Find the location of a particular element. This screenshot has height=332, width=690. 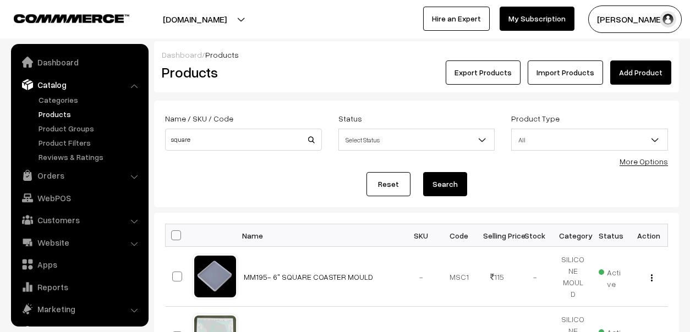

a: Add Product is located at coordinates (640, 73).